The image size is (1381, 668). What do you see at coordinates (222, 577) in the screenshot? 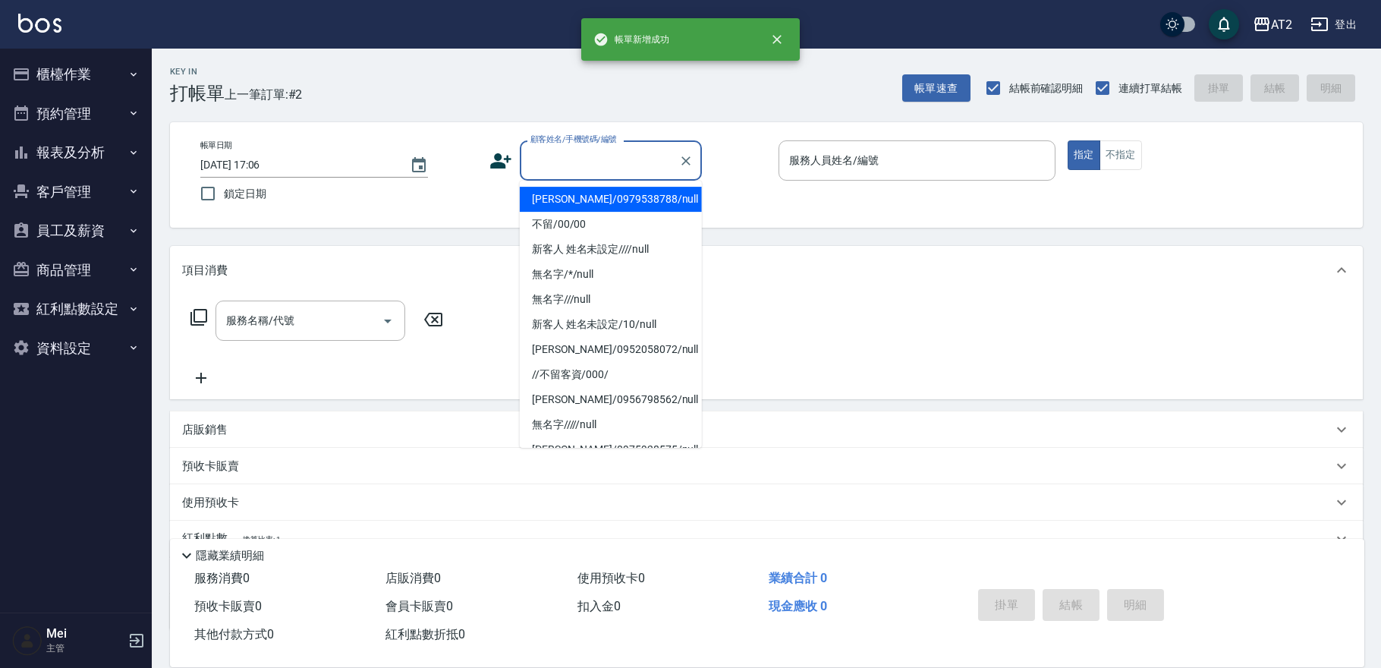
I see `span: 服務消費 0` at bounding box center [222, 577].